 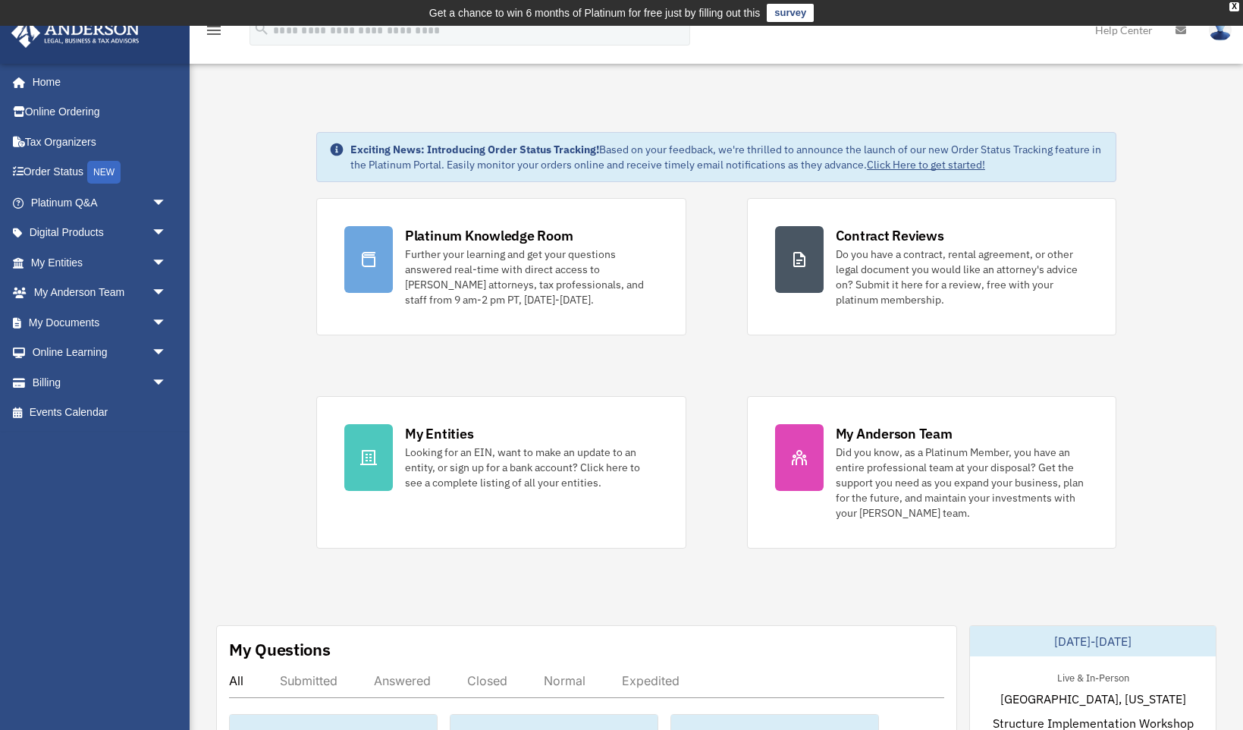 I want to click on div: Do you have a contract, rental agreement, or other legal document you would like an attorney's ad..., so click(x=962, y=277).